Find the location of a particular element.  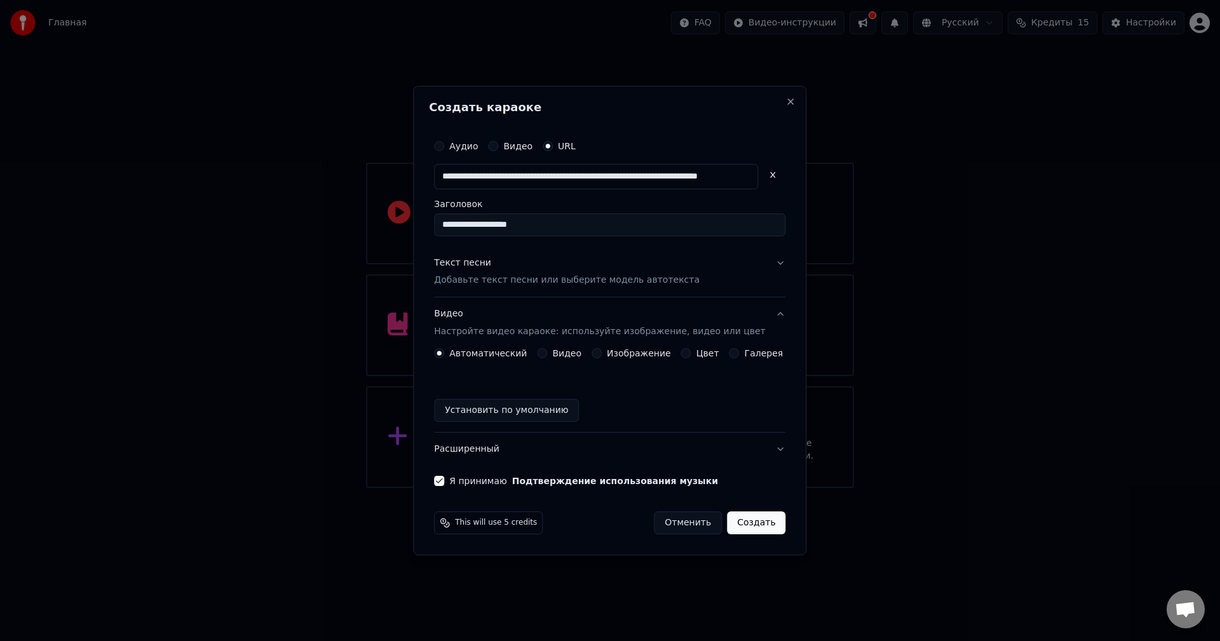

label: Галерея is located at coordinates (764, 353).